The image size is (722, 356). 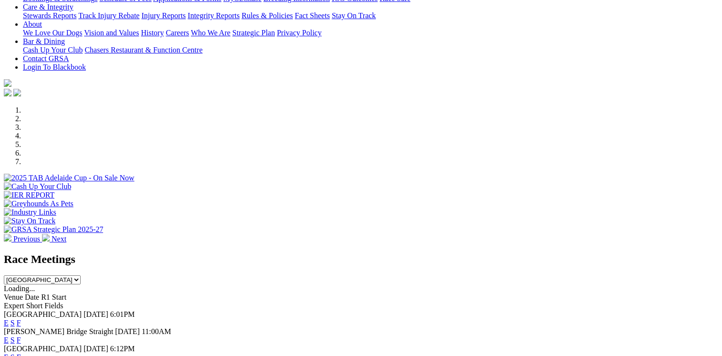 What do you see at coordinates (299, 32) in the screenshot?
I see `a: Privacy Policy` at bounding box center [299, 32].